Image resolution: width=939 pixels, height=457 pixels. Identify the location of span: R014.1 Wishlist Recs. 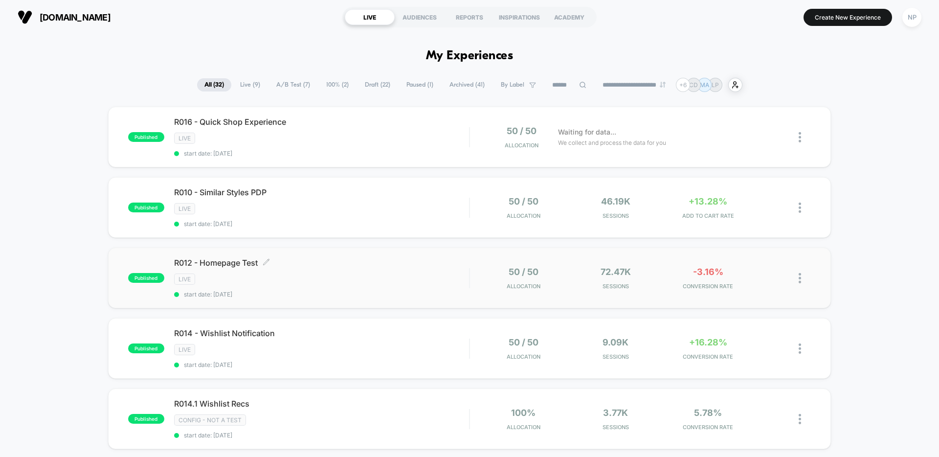
(321, 403).